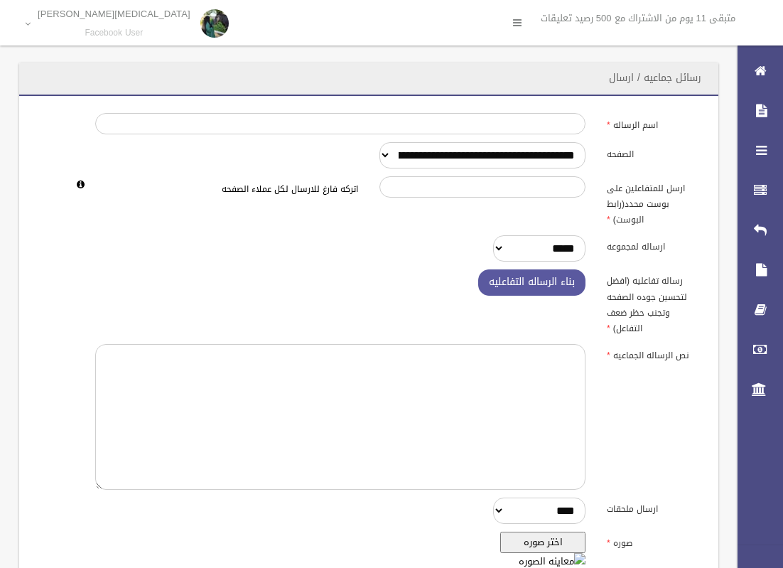 The height and width of the screenshot is (568, 783). Describe the element at coordinates (653, 541) in the screenshot. I see `label: صوره` at that location.